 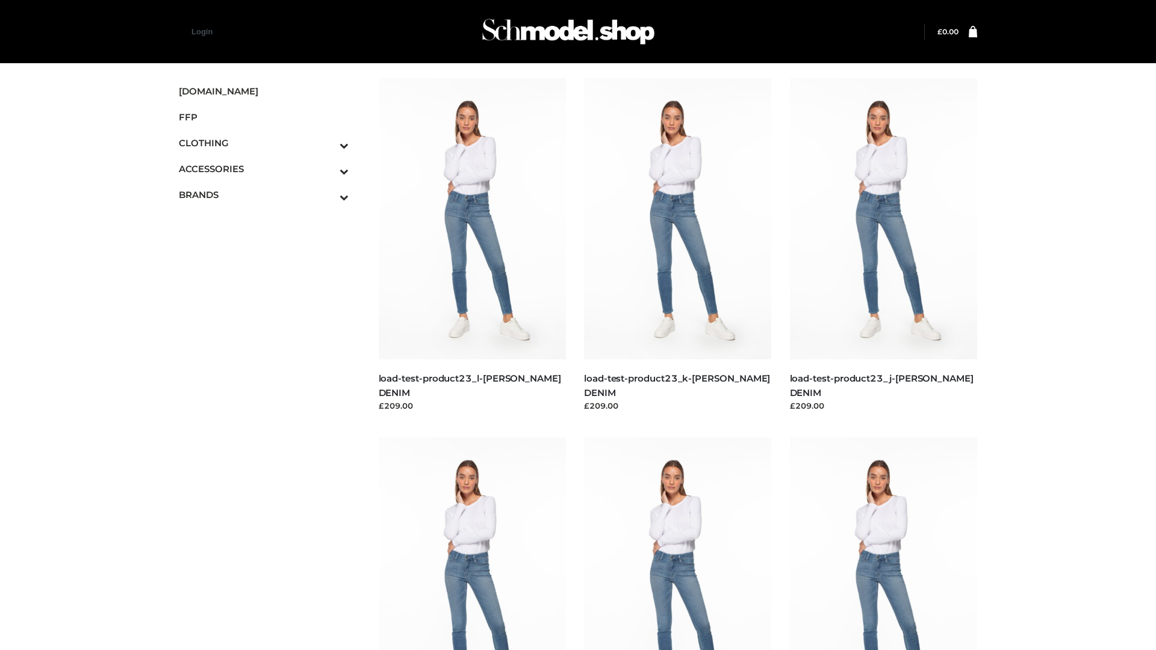 I want to click on img: Schmodel Admin 964, so click(x=569, y=31).